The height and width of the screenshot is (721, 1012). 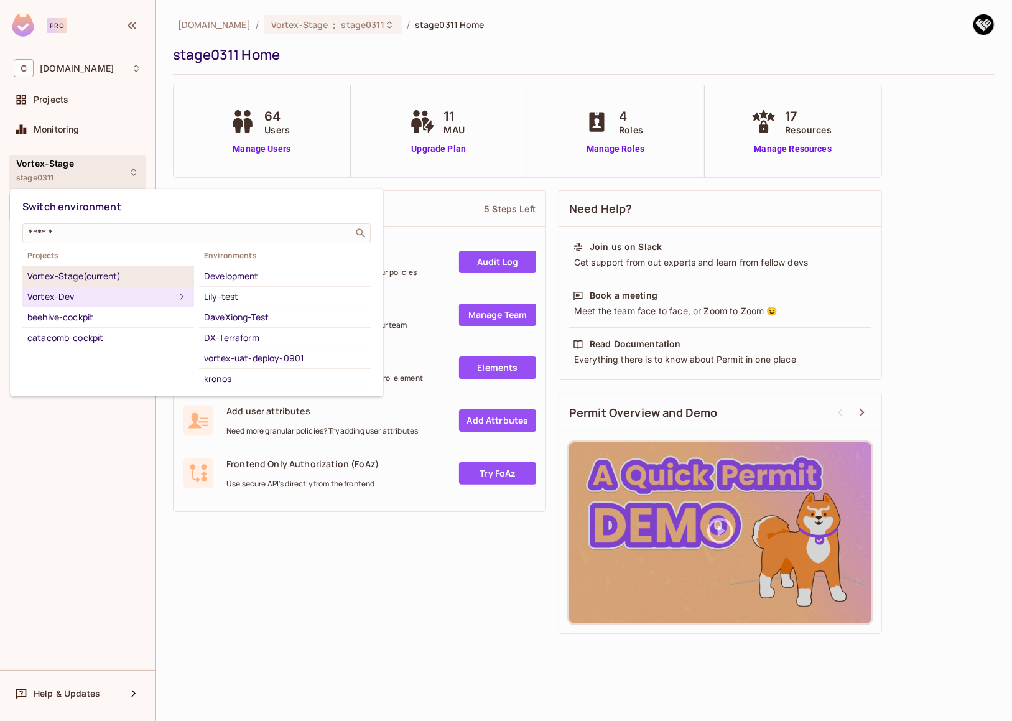 What do you see at coordinates (285, 256) in the screenshot?
I see `span: Environments` at bounding box center [285, 256].